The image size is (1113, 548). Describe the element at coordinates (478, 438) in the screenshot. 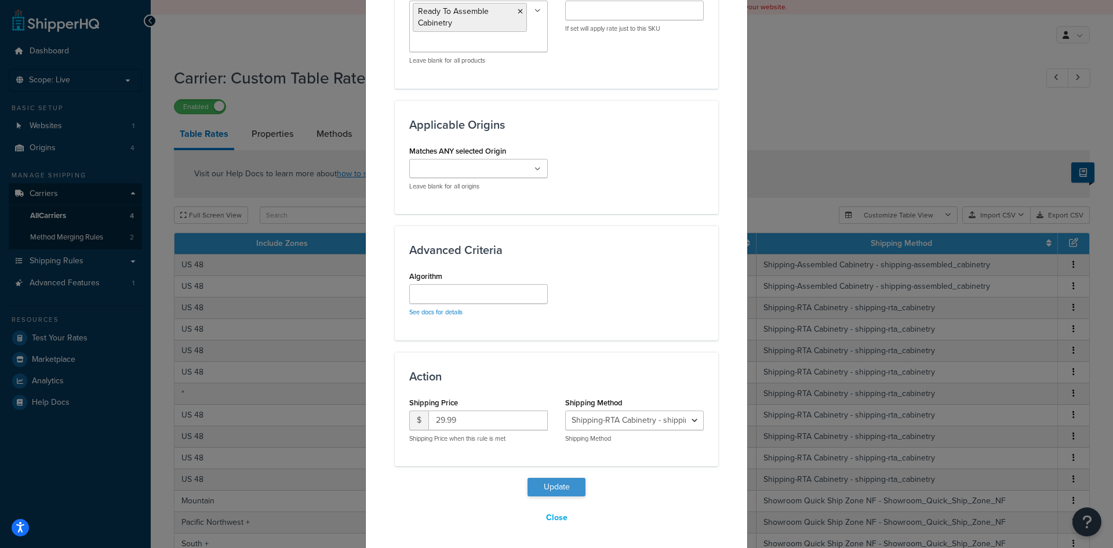

I see `p: Shipping Price when this rule is met` at that location.